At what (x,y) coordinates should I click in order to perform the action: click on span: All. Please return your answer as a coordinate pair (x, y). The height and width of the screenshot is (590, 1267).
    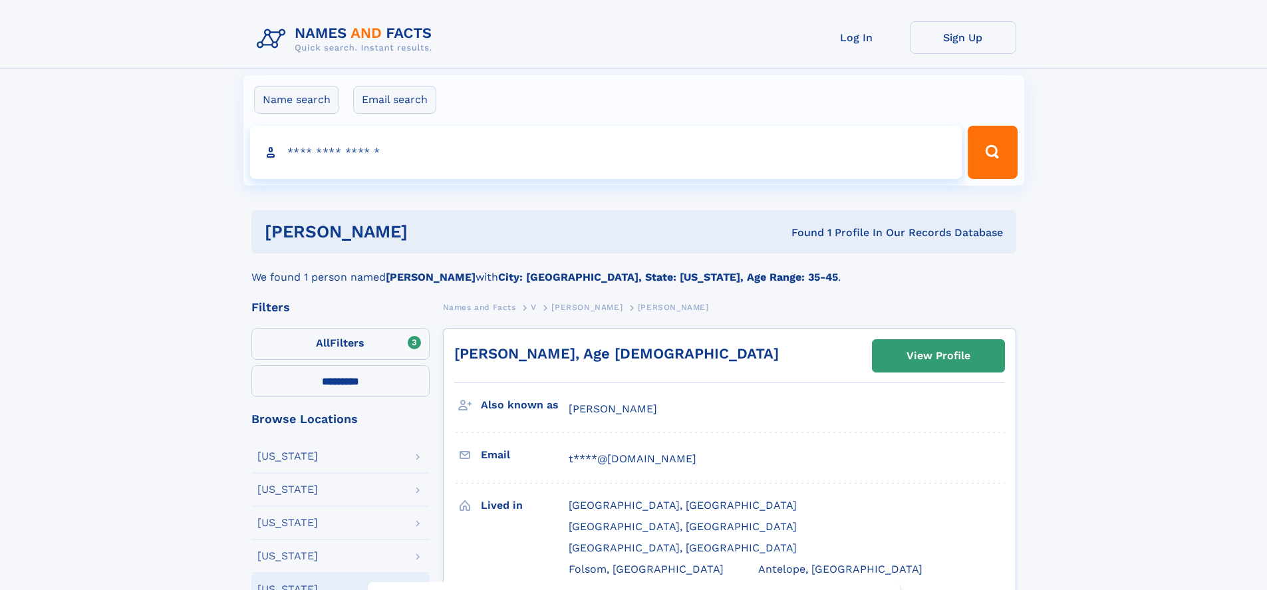
    Looking at the image, I should click on (323, 343).